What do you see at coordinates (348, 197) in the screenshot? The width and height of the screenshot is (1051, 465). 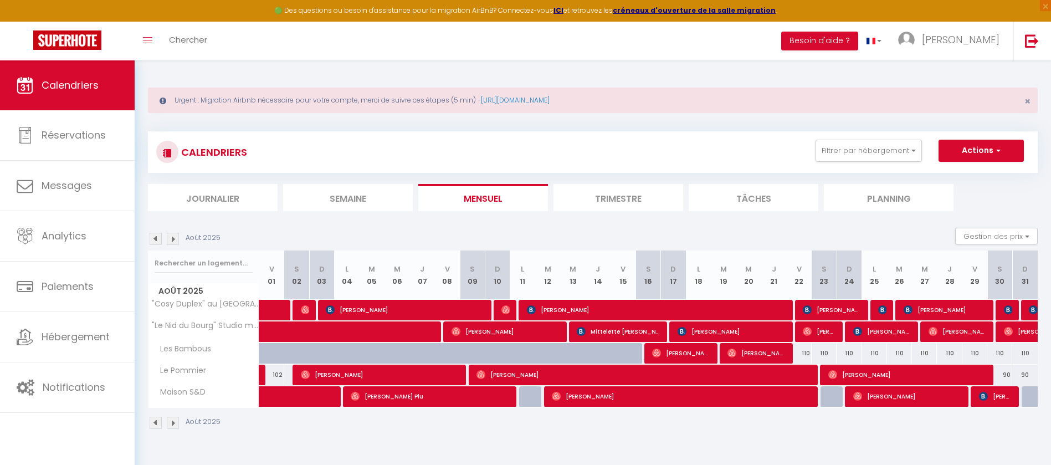 I see `li: Semaine` at bounding box center [348, 197].